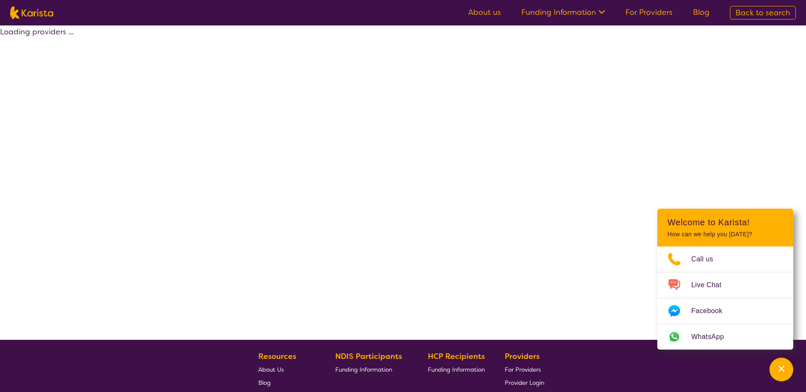 The height and width of the screenshot is (392, 806). I want to click on span: Call us, so click(707, 259).